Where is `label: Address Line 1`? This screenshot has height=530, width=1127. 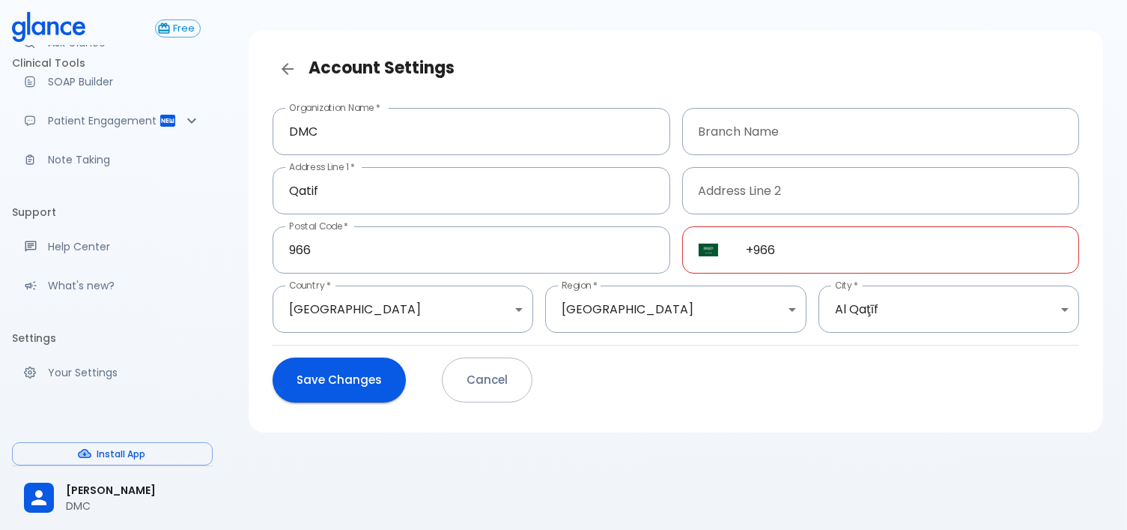 label: Address Line 1 is located at coordinates (322, 166).